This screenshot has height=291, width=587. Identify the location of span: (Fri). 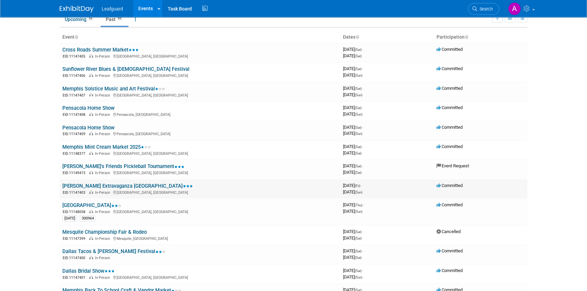
(358, 186).